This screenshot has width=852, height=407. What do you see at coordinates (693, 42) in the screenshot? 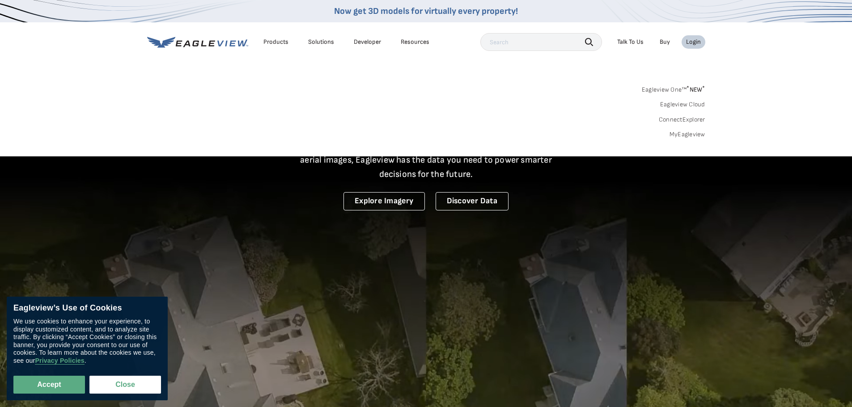
I see `div: Login` at bounding box center [693, 42].